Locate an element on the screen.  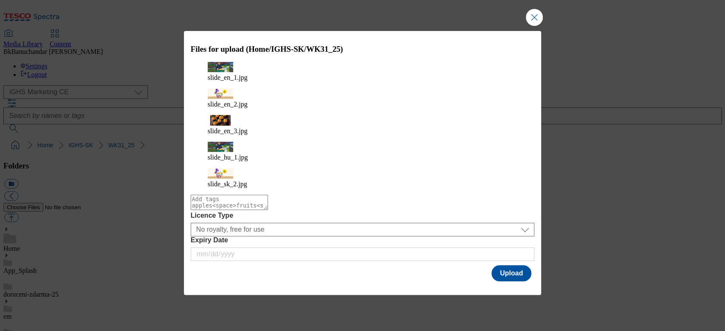
label: Licence Type is located at coordinates (363, 216).